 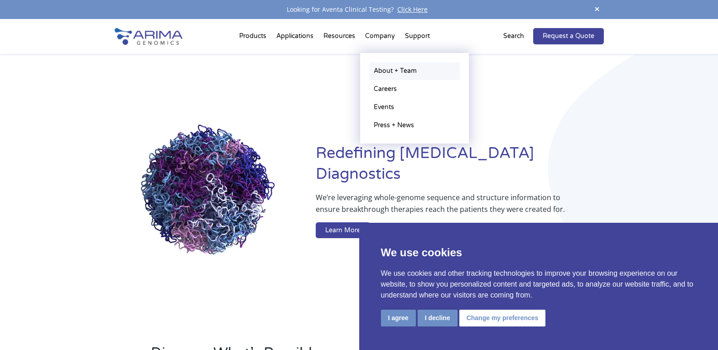 What do you see at coordinates (415, 71) in the screenshot?
I see `a: About + Team` at bounding box center [415, 71].